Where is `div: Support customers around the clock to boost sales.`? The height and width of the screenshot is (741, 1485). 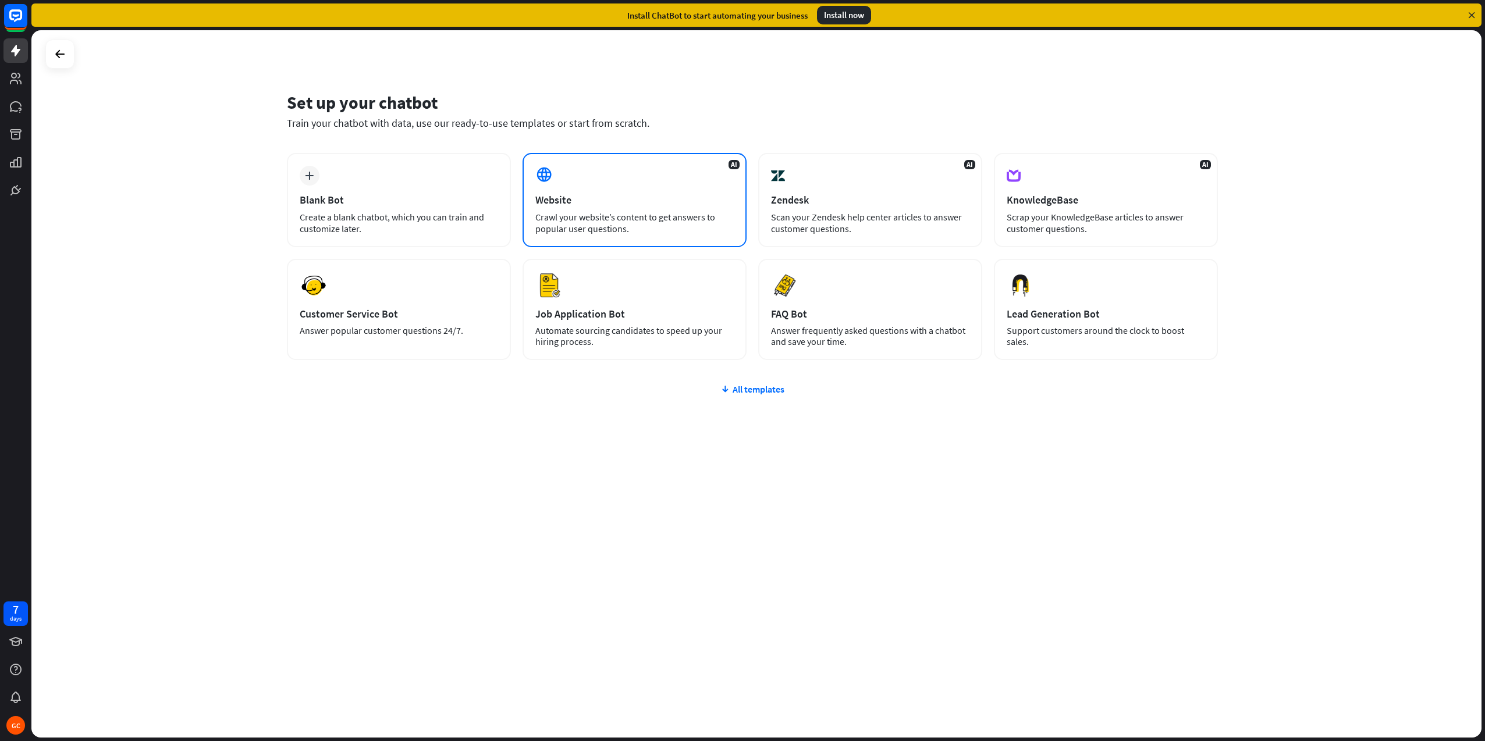 div: Support customers around the clock to boost sales. is located at coordinates (1105, 336).